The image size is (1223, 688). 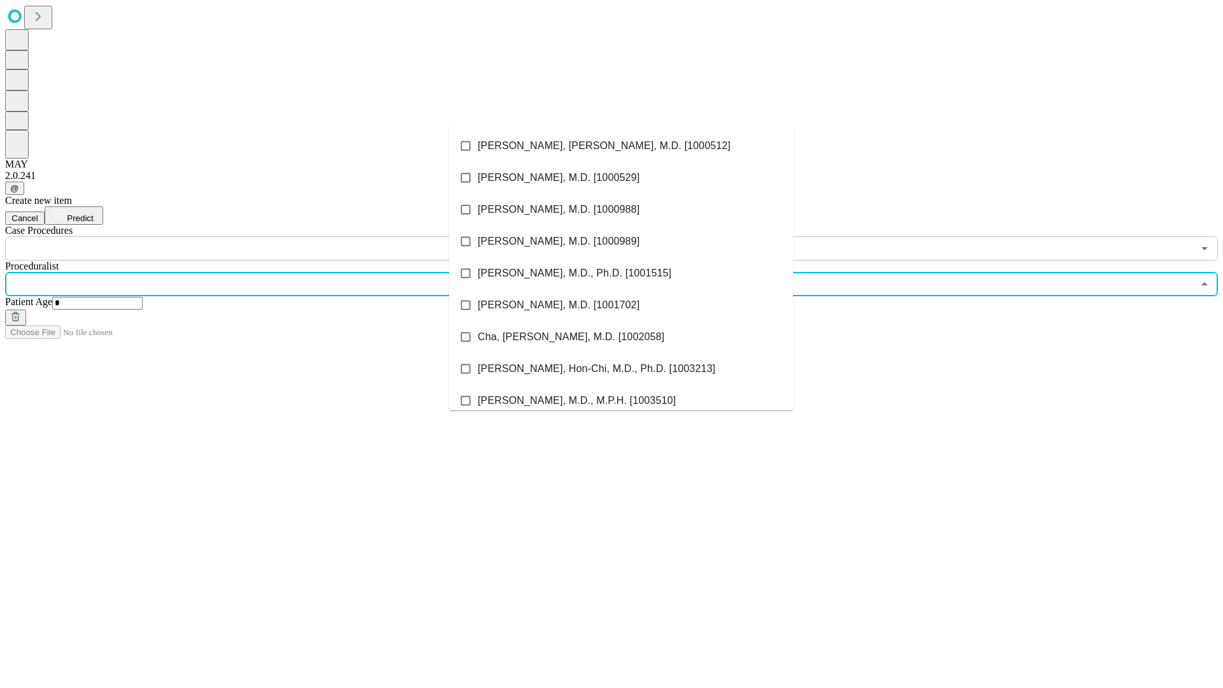 What do you see at coordinates (29, 301) in the screenshot?
I see `span: Patient Age` at bounding box center [29, 301].